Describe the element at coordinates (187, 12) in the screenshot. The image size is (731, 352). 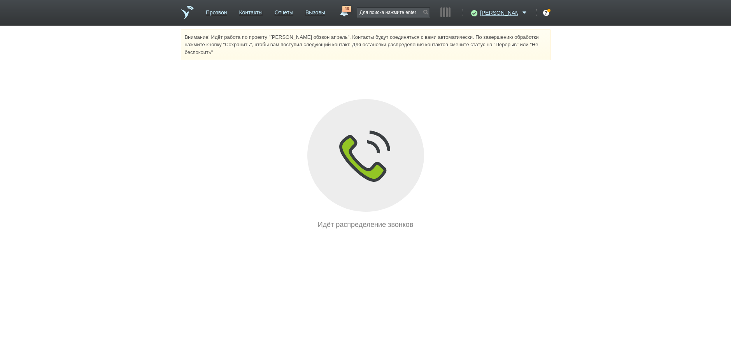
I see `a: На главную` at that location.